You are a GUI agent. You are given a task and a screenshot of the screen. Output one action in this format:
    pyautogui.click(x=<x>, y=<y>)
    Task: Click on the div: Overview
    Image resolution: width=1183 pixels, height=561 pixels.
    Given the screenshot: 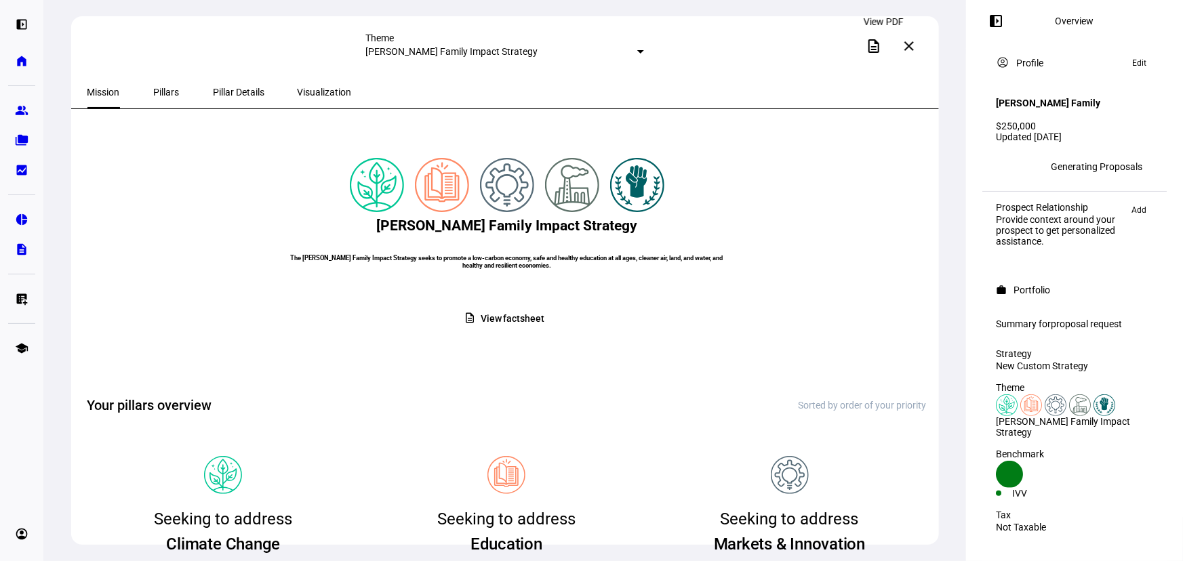 What is the action you would take?
    pyautogui.click(x=1074, y=21)
    